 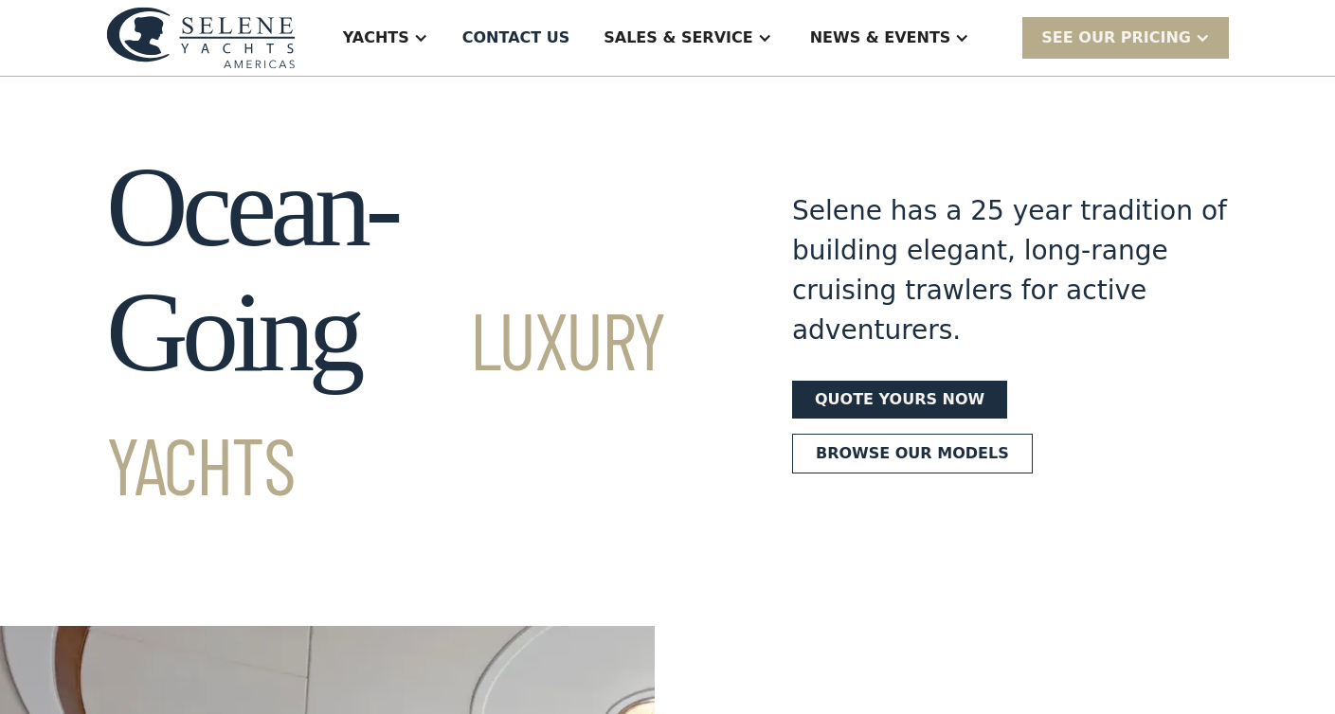 I want to click on h1: Ocean-Going, so click(x=415, y=333).